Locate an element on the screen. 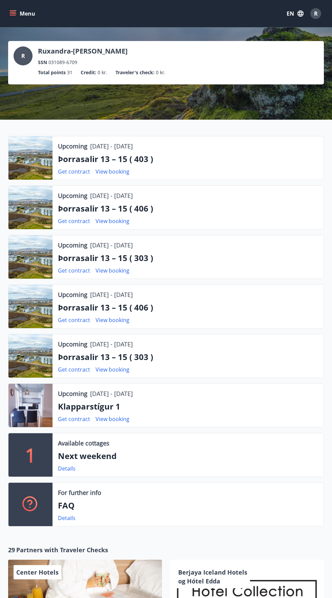  p: Þorrasalir 13 – 15 ( 403 ) is located at coordinates (188, 159).